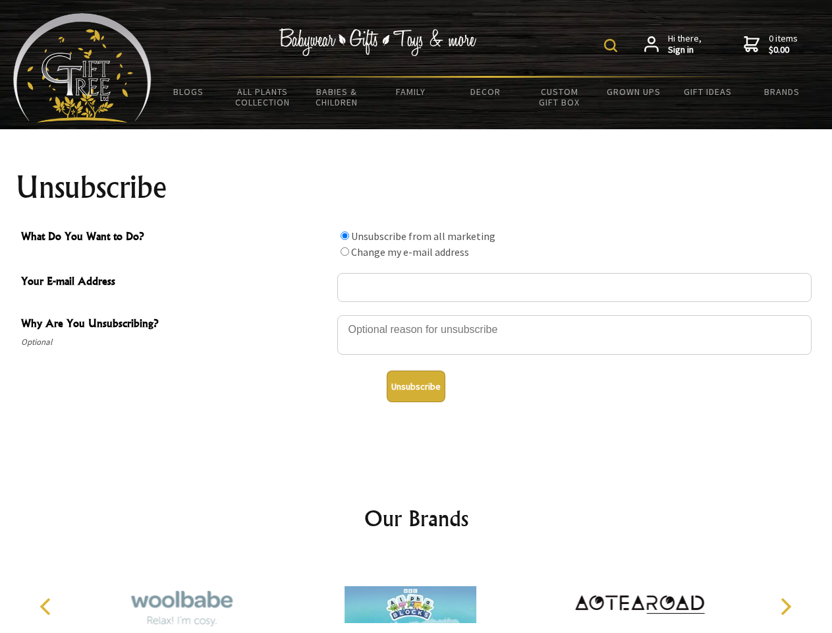 Image resolution: width=832 pixels, height=633 pixels. What do you see at coordinates (176, 282) in the screenshot?
I see `span: Your E-mail Address` at bounding box center [176, 282].